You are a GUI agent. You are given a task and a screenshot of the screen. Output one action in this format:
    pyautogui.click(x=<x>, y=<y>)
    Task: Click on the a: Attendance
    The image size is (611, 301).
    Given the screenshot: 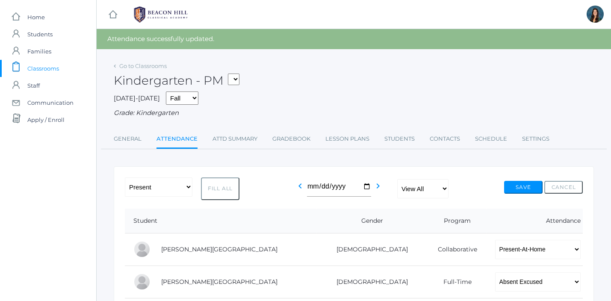 What is the action you would take?
    pyautogui.click(x=177, y=139)
    